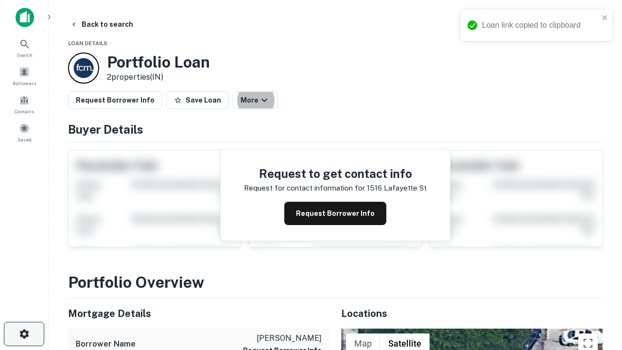  Describe the element at coordinates (24, 76) in the screenshot. I see `div: Borrowers` at that location.